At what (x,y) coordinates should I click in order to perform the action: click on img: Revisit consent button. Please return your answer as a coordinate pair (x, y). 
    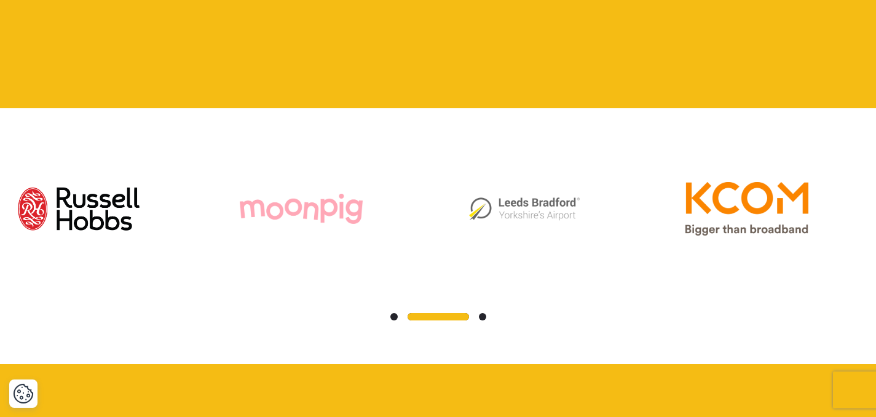
    Looking at the image, I should click on (23, 394).